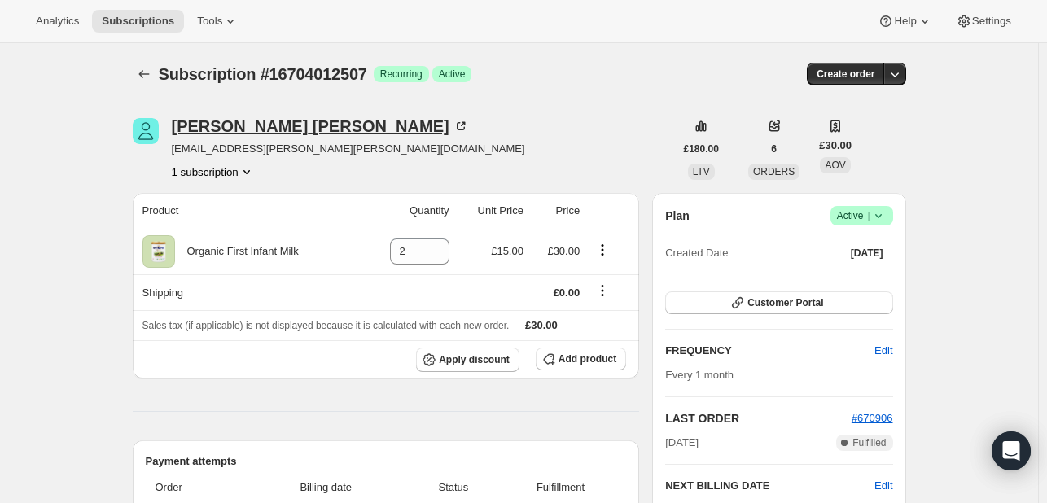 This screenshot has width=1047, height=503. I want to click on th: Unit Price, so click(491, 211).